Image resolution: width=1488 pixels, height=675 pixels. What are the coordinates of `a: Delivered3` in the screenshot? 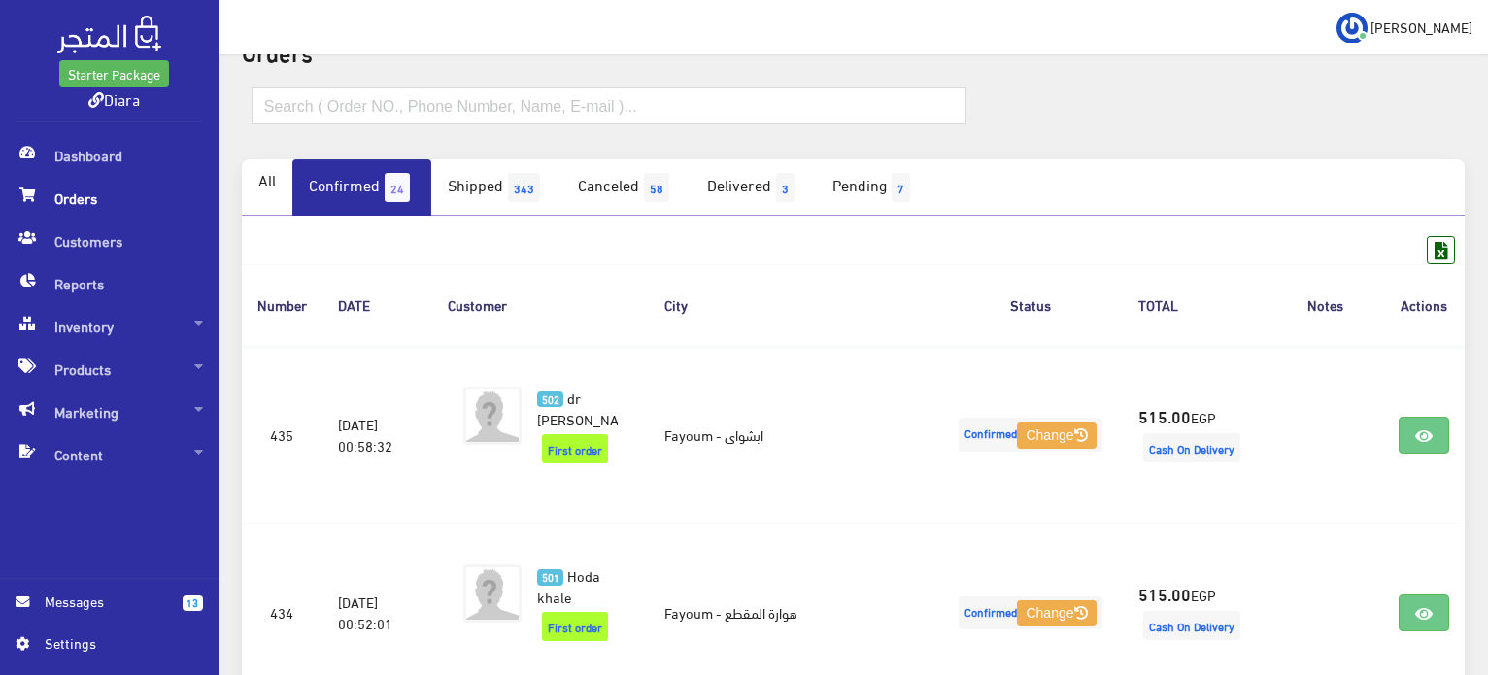 It's located at (753, 187).